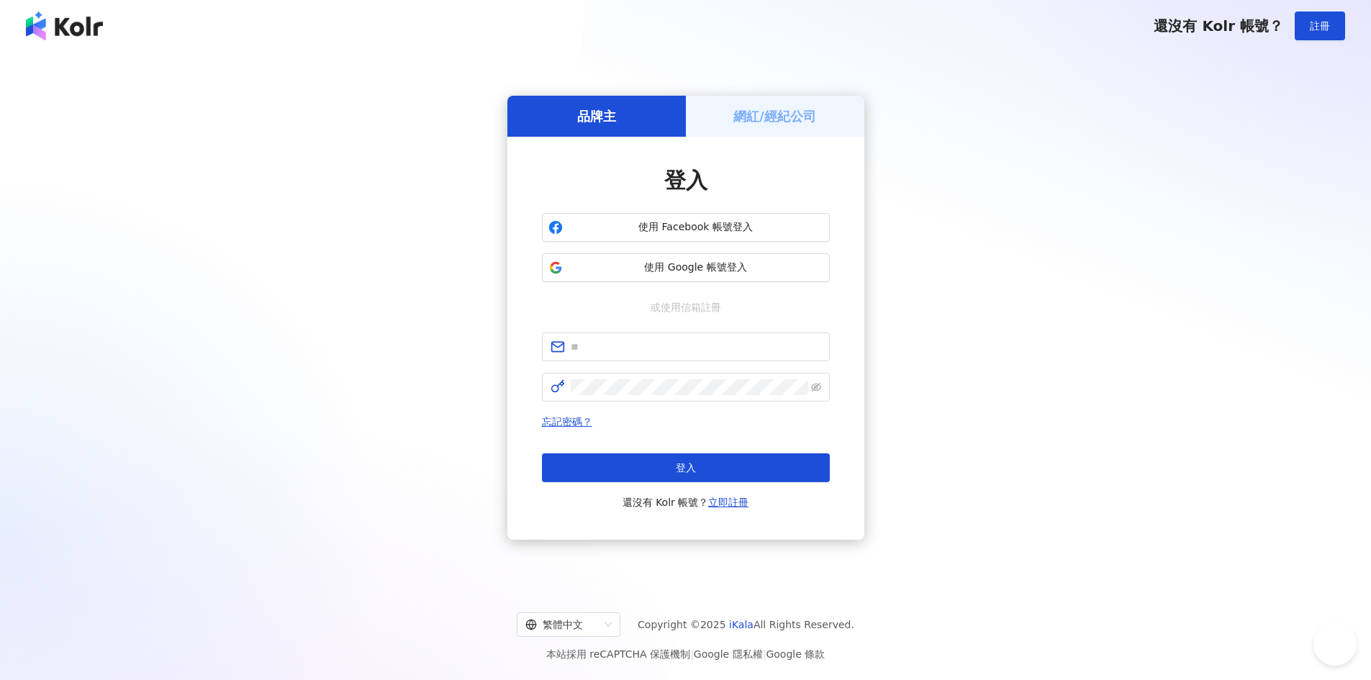 The width and height of the screenshot is (1371, 680). Describe the element at coordinates (686, 227) in the screenshot. I see `button: 使用 Facebook 帳號登入` at that location.